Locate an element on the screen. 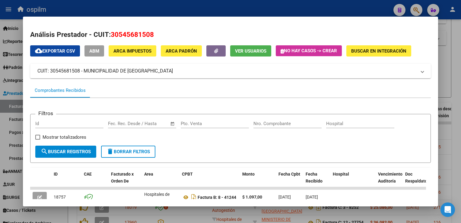 The width and height of the screenshot is (461, 223). span: Buscar en Integración is located at coordinates (379, 51).